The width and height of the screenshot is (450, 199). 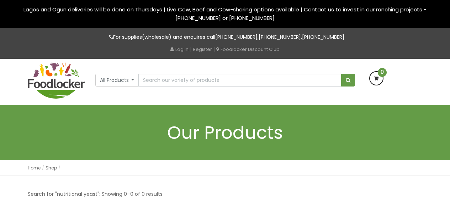 What do you see at coordinates (240, 80) in the screenshot?
I see `input: Search our variety of products` at bounding box center [240, 80].